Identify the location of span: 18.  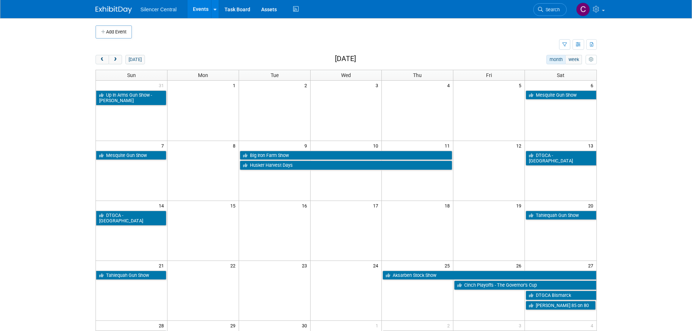
(448, 205).